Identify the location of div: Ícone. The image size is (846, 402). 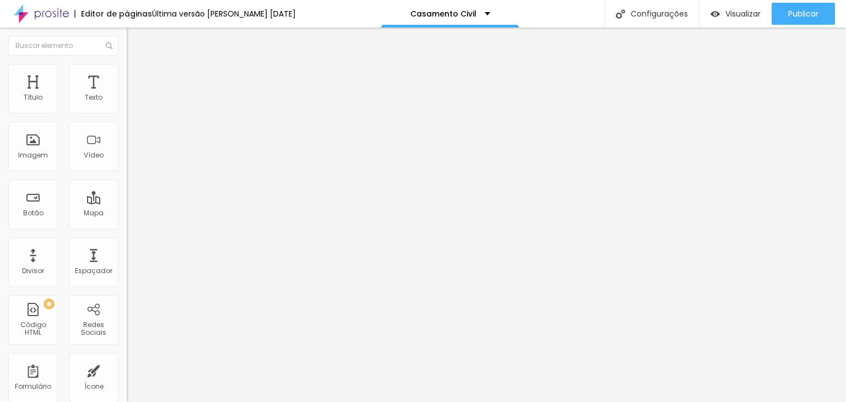
(94, 387).